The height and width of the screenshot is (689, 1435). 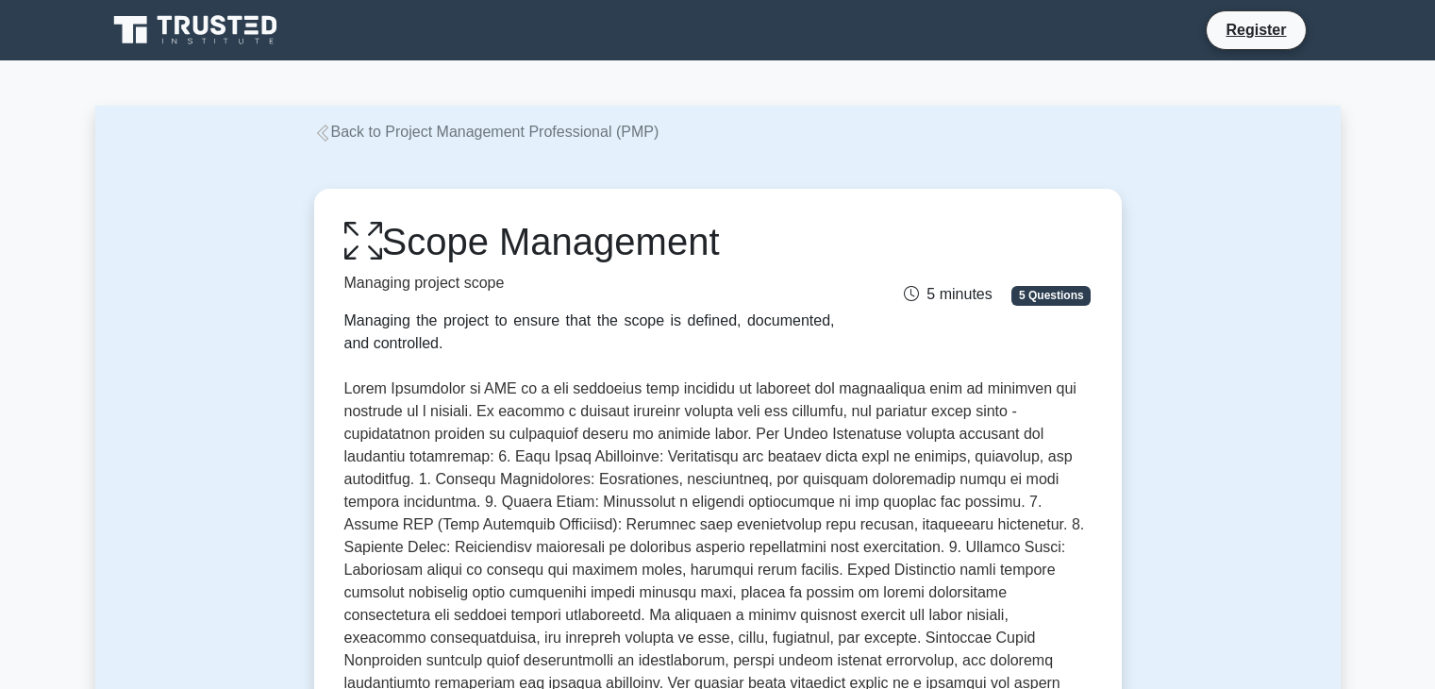 What do you see at coordinates (1255, 29) in the screenshot?
I see `a: Register` at bounding box center [1255, 29].